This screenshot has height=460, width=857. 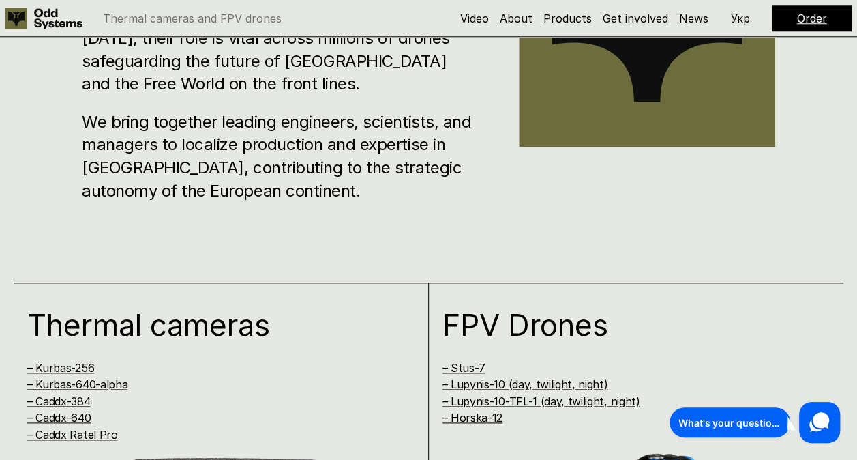 What do you see at coordinates (475, 18) in the screenshot?
I see `a: Video` at bounding box center [475, 18].